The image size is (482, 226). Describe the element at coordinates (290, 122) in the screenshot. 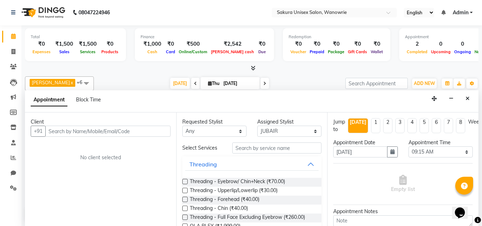

I see `div: Assigned Stylist` at that location.